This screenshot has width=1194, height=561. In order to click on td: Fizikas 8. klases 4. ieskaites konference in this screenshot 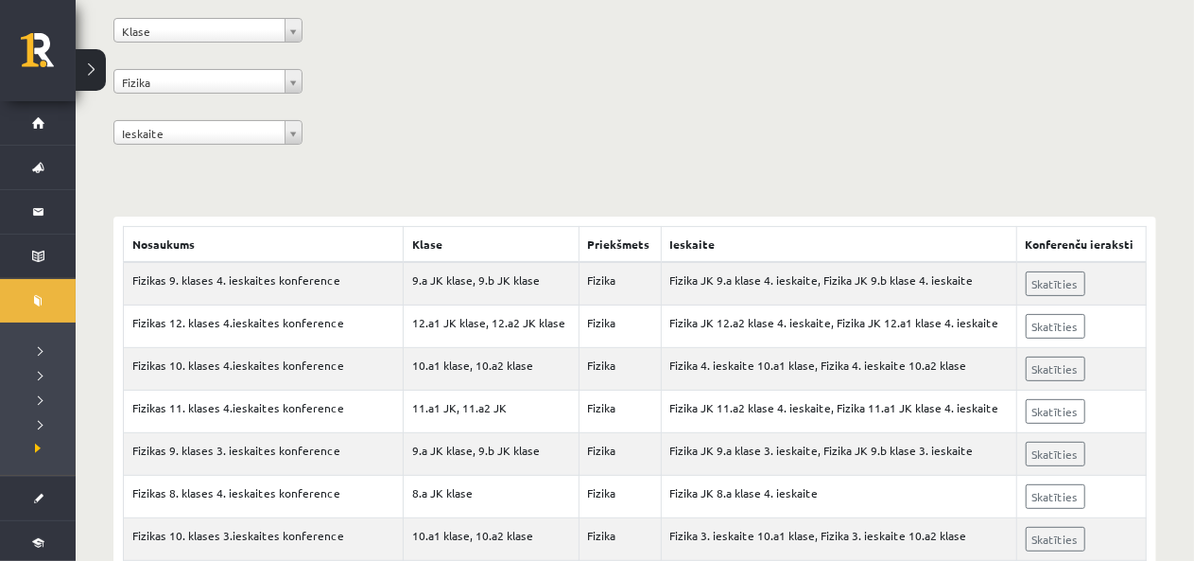, I will do `click(264, 496)`.